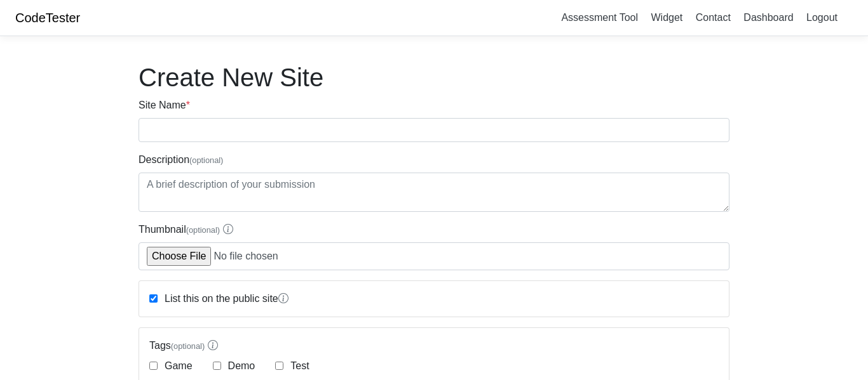 Image resolution: width=868 pixels, height=380 pixels. Describe the element at coordinates (177, 366) in the screenshot. I see `label: Game` at that location.